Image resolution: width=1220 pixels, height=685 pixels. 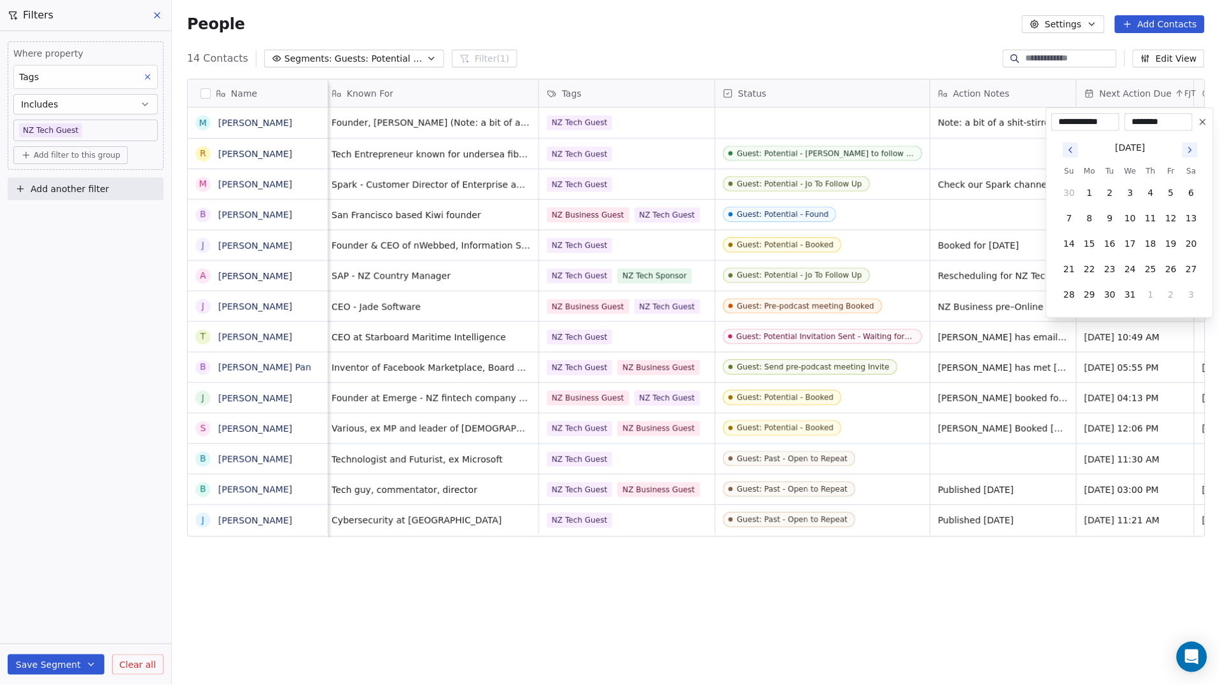 I want to click on button: 24, so click(x=1130, y=269).